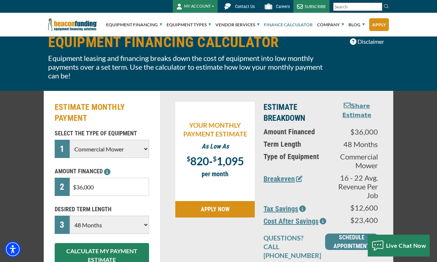  I want to click on span: 1,095, so click(230, 161).